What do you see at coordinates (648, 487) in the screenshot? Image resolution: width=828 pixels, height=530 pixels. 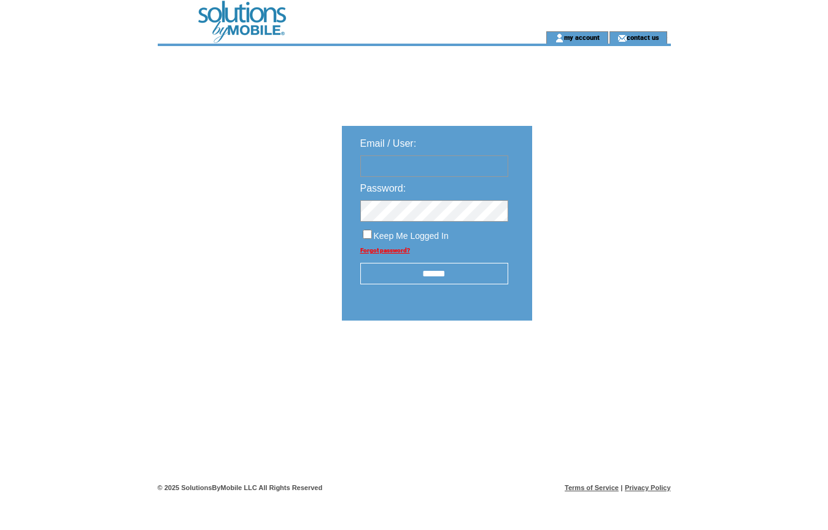 I see `a: Privacy Policy` at bounding box center [648, 487].